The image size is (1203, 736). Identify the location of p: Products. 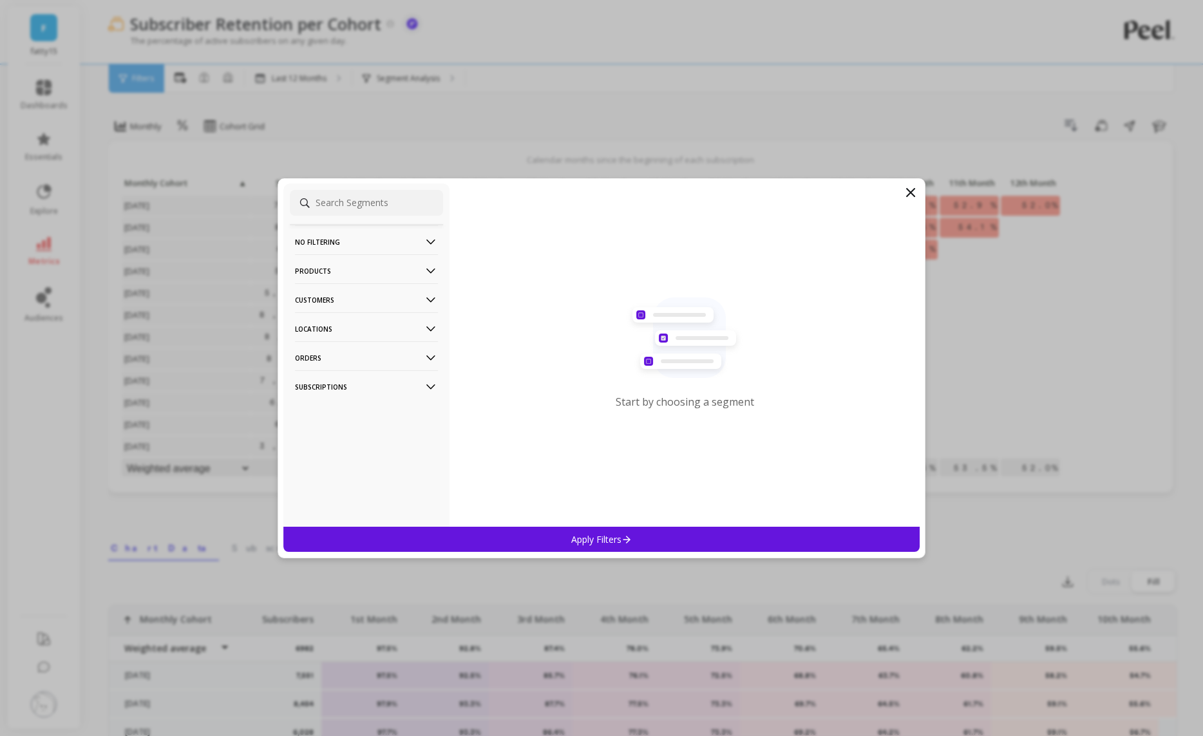
(367, 271).